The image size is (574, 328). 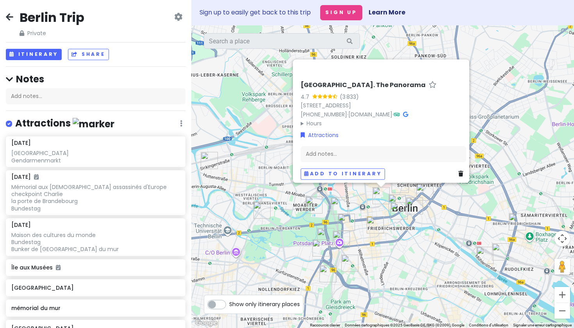 I want to click on div: Pergamon Museum. The Panorama, so click(x=381, y=196).